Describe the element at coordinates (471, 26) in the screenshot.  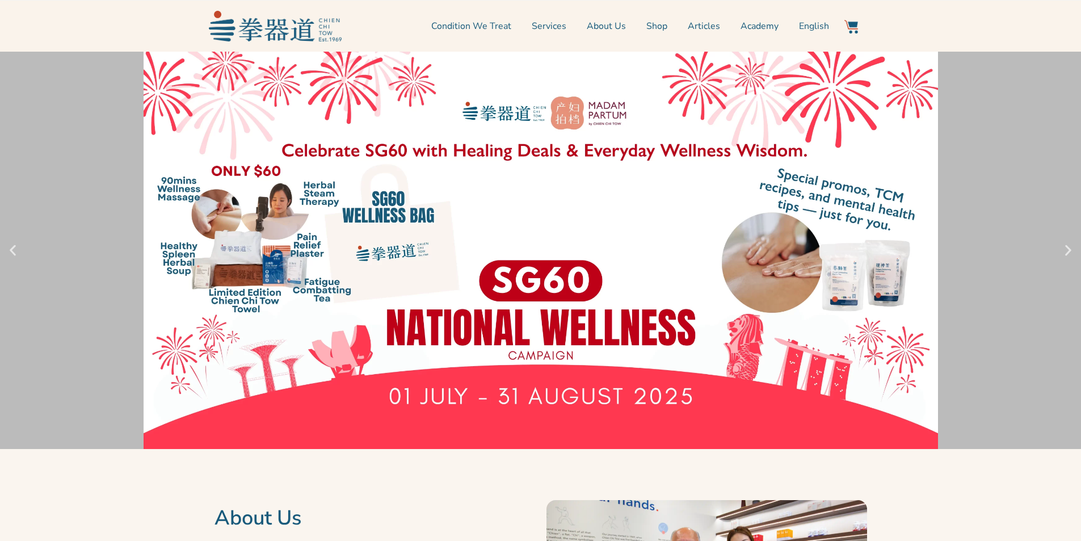
I see `a: Condition We Treat` at that location.